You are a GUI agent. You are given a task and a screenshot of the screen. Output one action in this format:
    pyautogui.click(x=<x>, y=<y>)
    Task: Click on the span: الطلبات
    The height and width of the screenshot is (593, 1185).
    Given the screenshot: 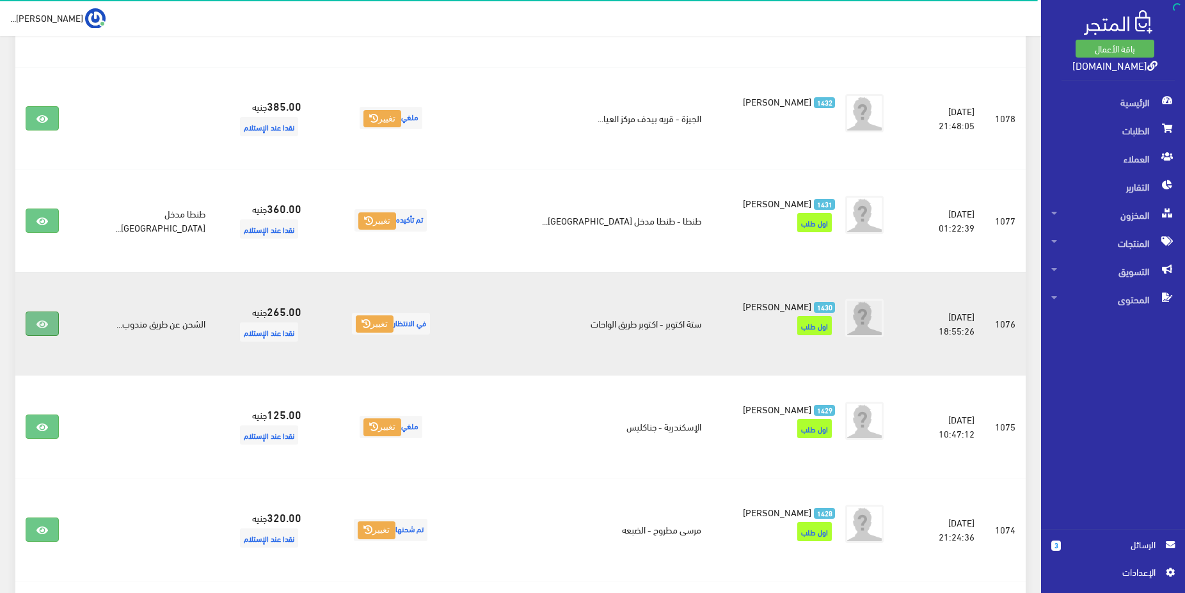 What is the action you would take?
    pyautogui.click(x=1112, y=131)
    